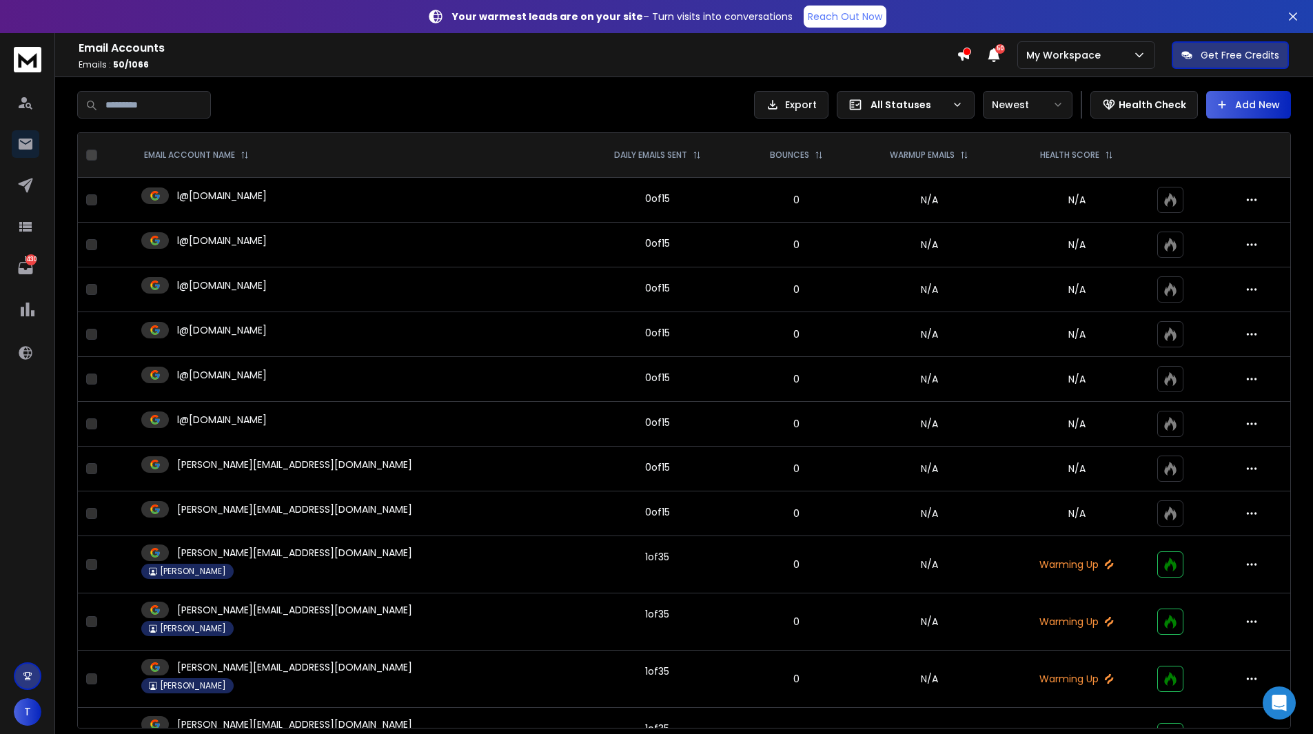 Image resolution: width=1313 pixels, height=734 pixels. I want to click on div: Open Intercom Messenger, so click(1279, 703).